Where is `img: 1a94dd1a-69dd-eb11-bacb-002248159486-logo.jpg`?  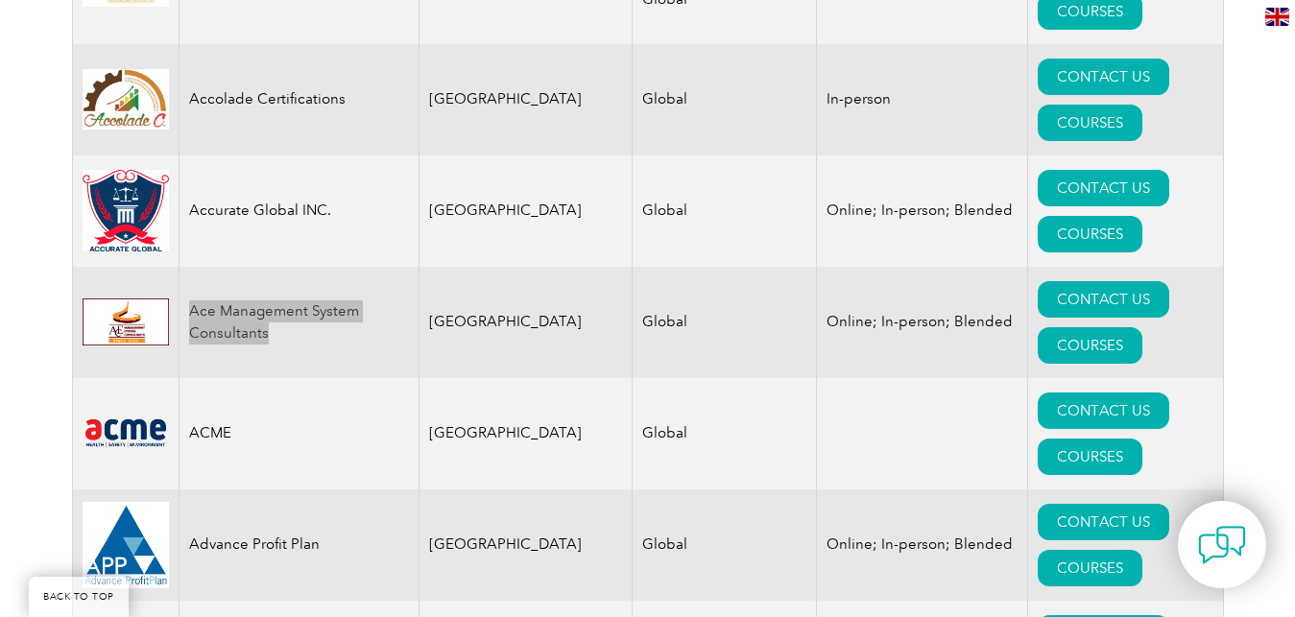 img: 1a94dd1a-69dd-eb11-bacb-002248159486-logo.jpg is located at coordinates (126, 99).